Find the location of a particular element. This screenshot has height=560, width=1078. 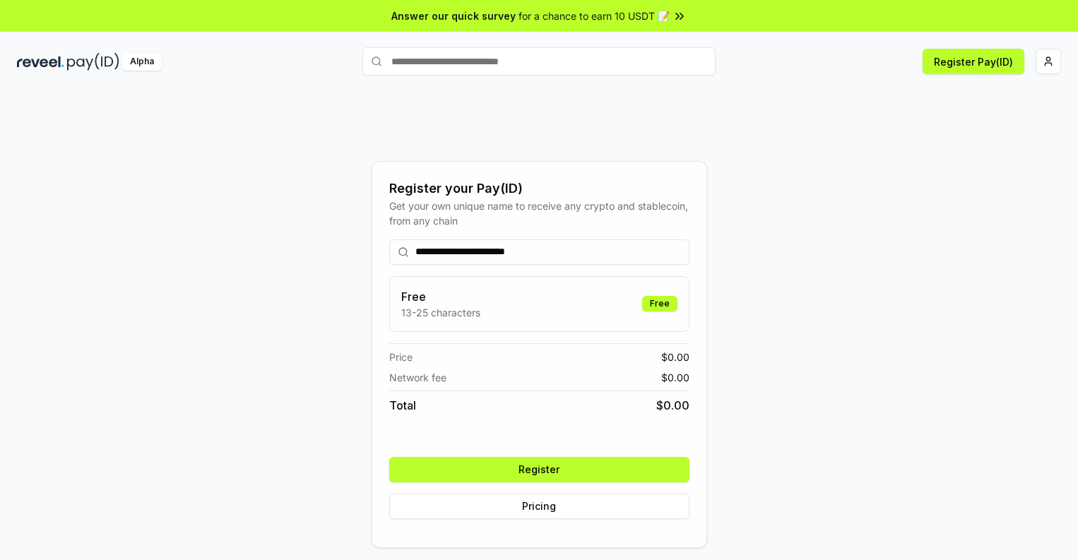

div: Get your own unique name to receive any crypto and stablecoin, from any chain is located at coordinates (539, 213).